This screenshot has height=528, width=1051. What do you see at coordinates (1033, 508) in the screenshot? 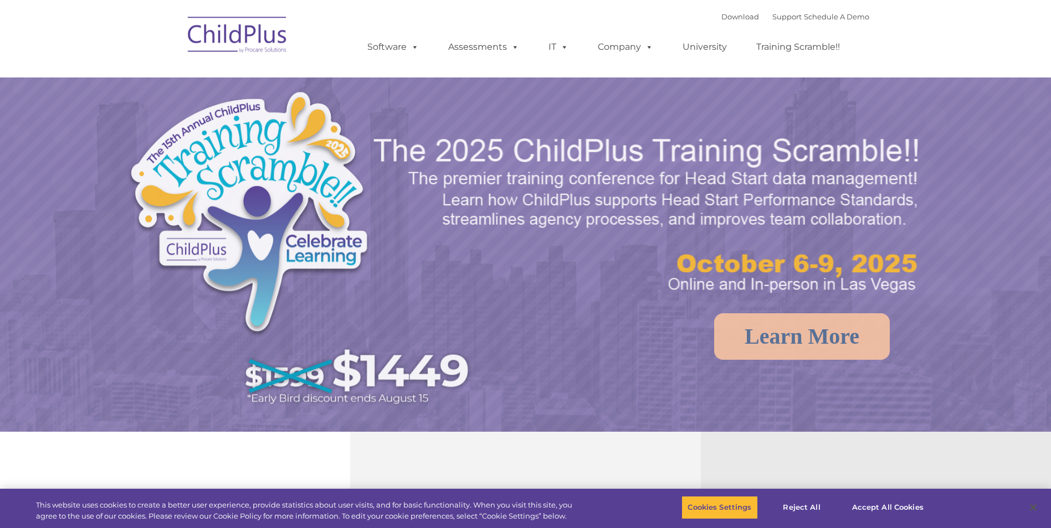
I see `button: Close` at bounding box center [1033, 508].